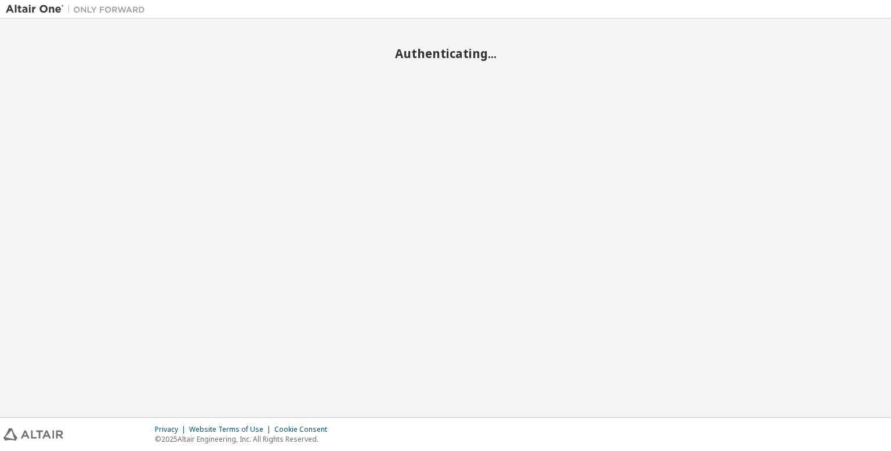 The width and height of the screenshot is (891, 451). Describe the element at coordinates (33, 434) in the screenshot. I see `img: altair_logo.svg` at that location.